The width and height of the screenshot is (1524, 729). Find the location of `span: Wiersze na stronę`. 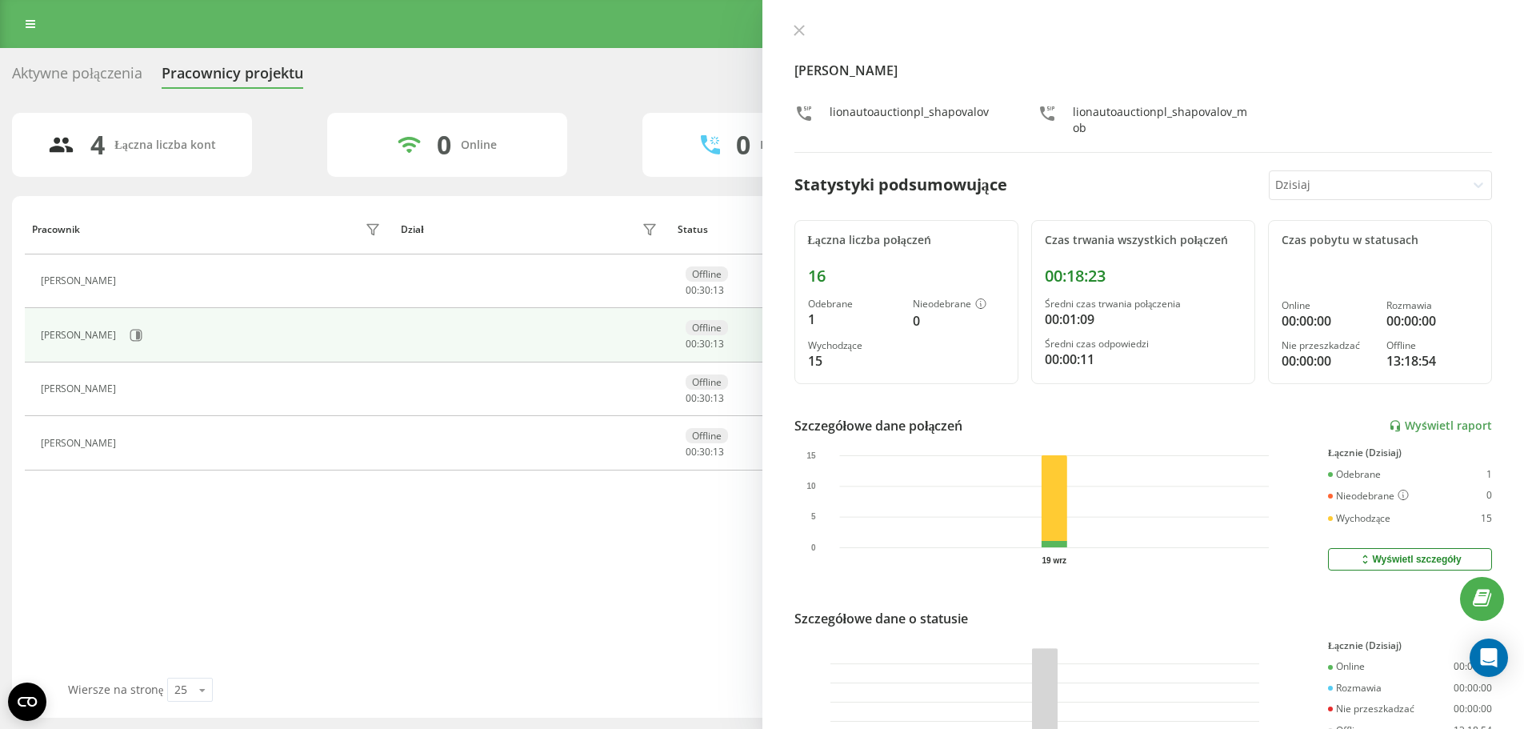

span: Wiersze na stronę is located at coordinates (115, 689).